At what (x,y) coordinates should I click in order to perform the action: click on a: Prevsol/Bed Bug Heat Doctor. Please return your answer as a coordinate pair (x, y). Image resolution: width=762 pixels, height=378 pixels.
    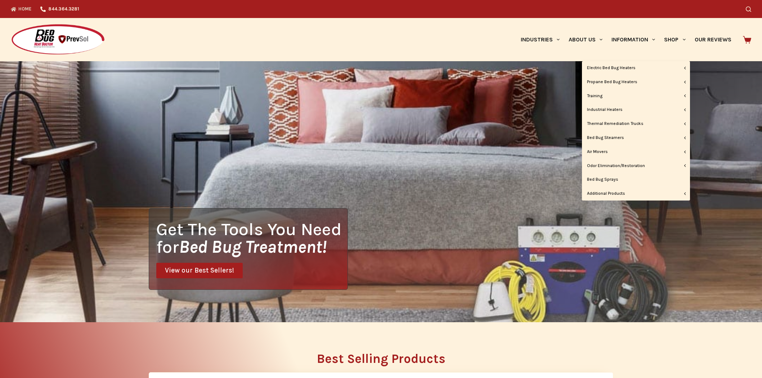
    Looking at the image, I should click on (58, 40).